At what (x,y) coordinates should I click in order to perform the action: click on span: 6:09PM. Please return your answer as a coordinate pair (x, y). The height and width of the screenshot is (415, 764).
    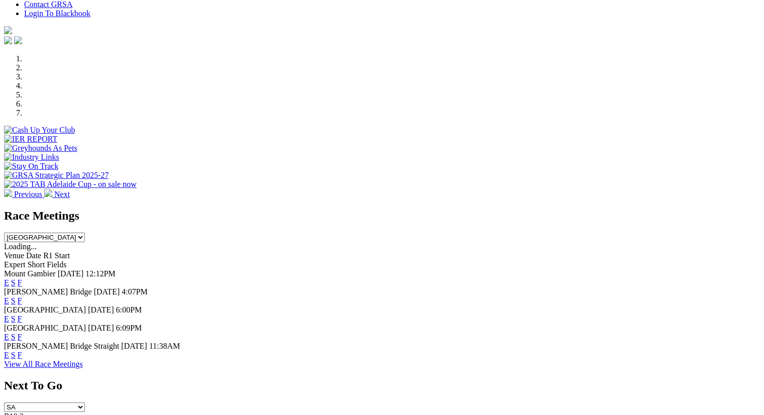
    Looking at the image, I should click on (129, 327).